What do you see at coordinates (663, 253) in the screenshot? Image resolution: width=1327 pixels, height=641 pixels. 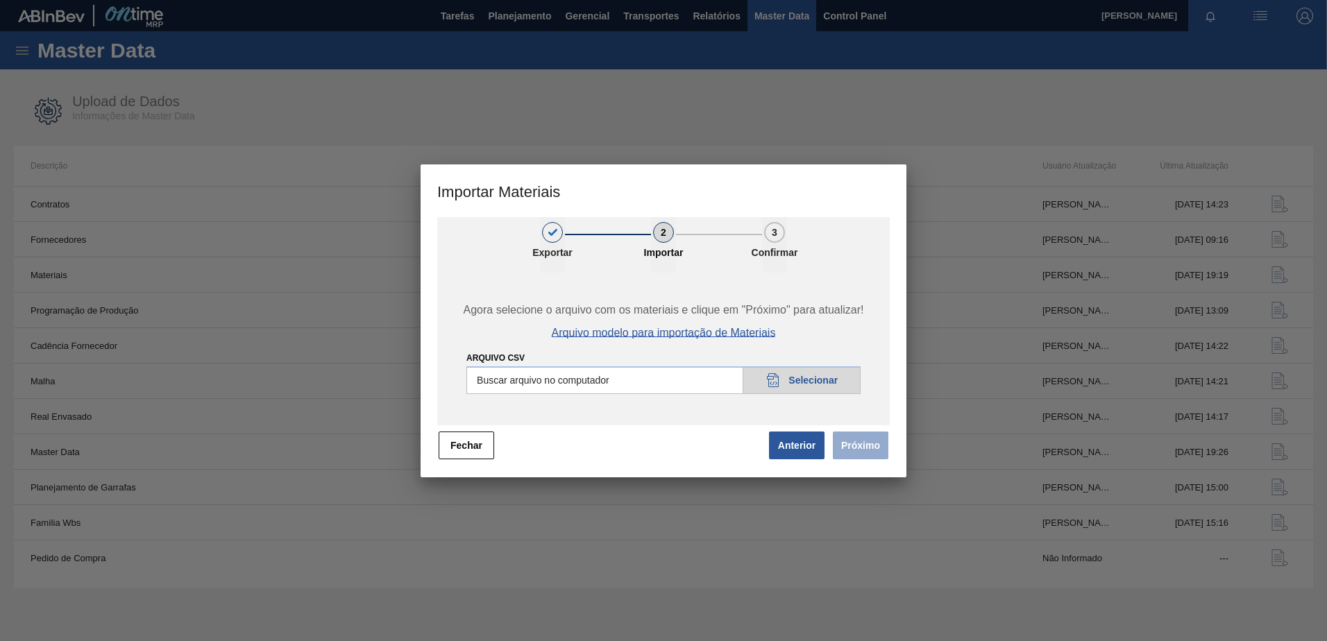 I see `p: Importar` at bounding box center [663, 253].